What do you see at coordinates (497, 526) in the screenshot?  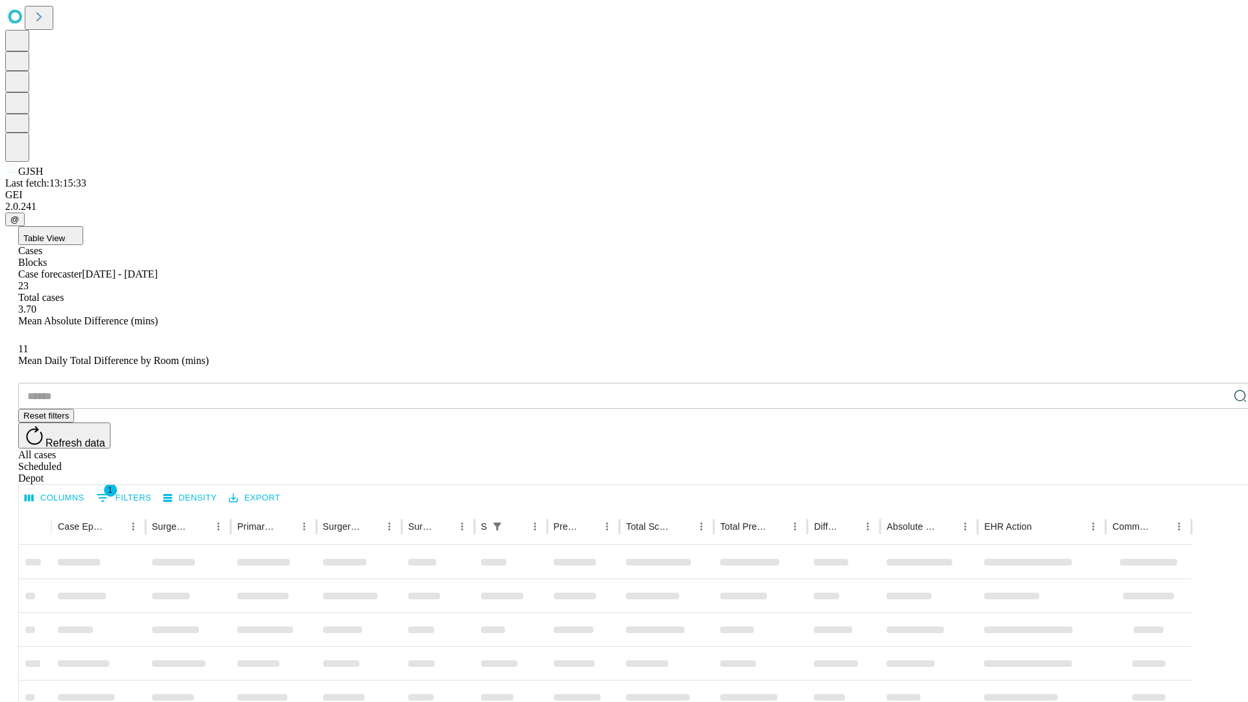 I see `div: 1 active filter` at bounding box center [497, 526].